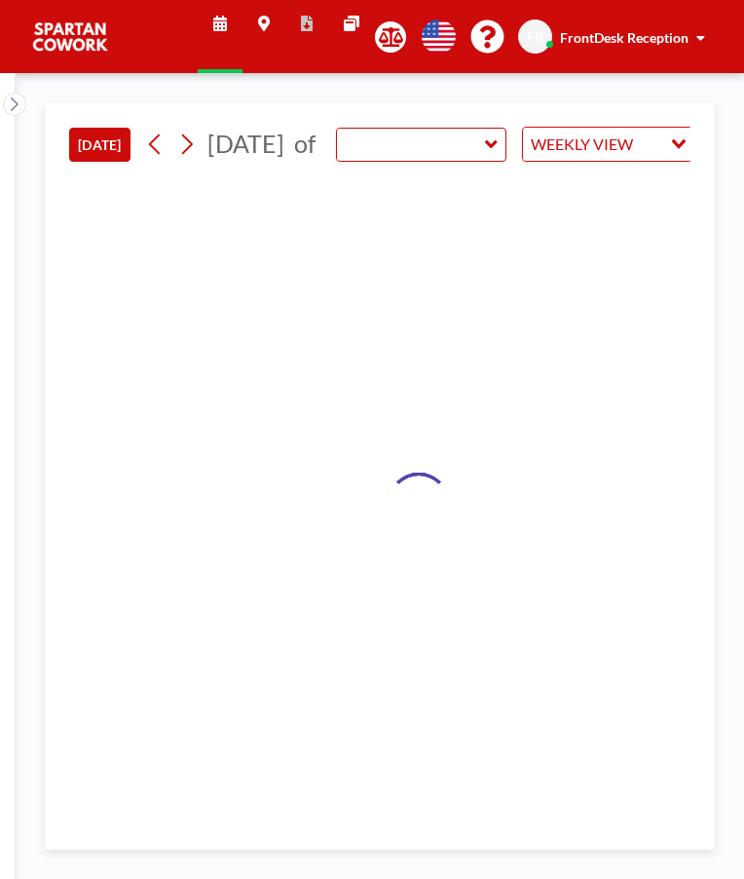  Describe the element at coordinates (649, 144) in the screenshot. I see `input: Search for option` at that location.